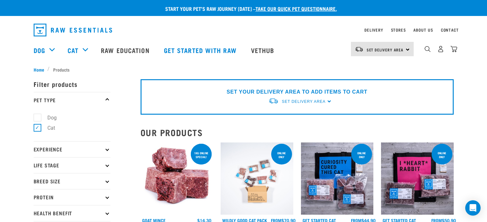  I want to click on nav: breadcrumbs, so click(243, 69).